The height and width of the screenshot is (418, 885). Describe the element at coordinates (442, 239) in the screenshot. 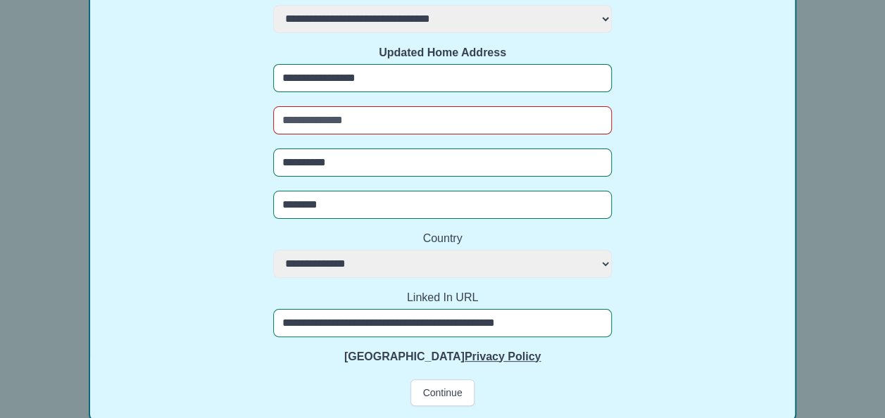

I see `label: Country` at that location.